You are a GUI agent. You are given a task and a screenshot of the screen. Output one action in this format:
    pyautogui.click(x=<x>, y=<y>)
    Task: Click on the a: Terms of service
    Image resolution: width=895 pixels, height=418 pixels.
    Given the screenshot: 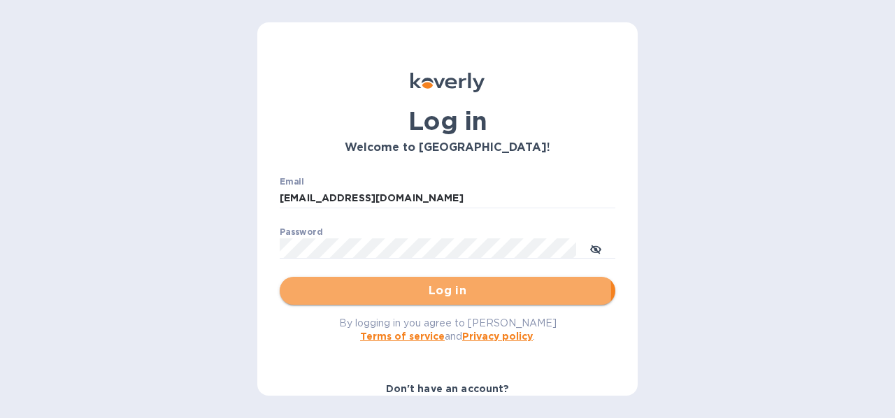 What is the action you would take?
    pyautogui.click(x=402, y=336)
    